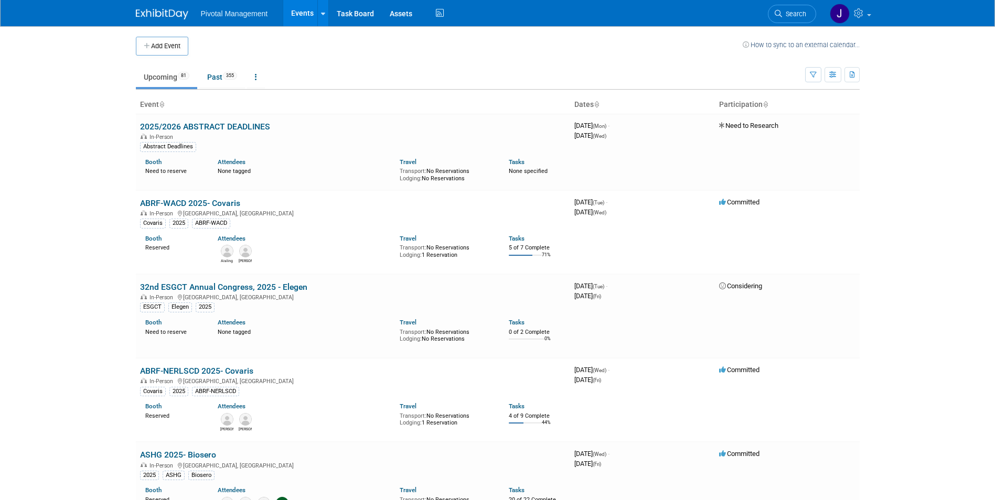  I want to click on button: Add Event, so click(162, 46).